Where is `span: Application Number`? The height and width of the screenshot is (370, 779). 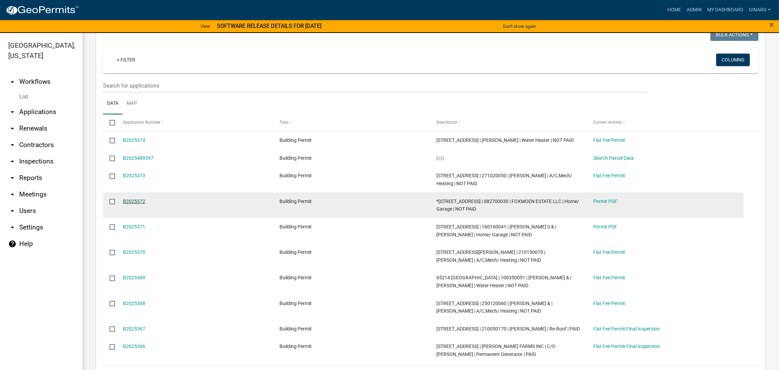 span: Application Number is located at coordinates (141, 122).